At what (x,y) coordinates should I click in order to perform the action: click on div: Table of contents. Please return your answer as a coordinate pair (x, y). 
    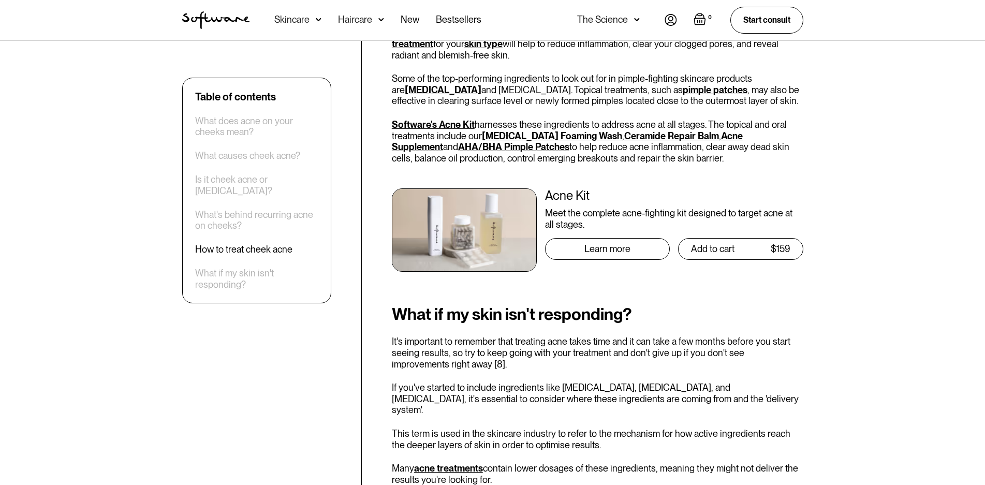
    Looking at the image, I should click on (235, 97).